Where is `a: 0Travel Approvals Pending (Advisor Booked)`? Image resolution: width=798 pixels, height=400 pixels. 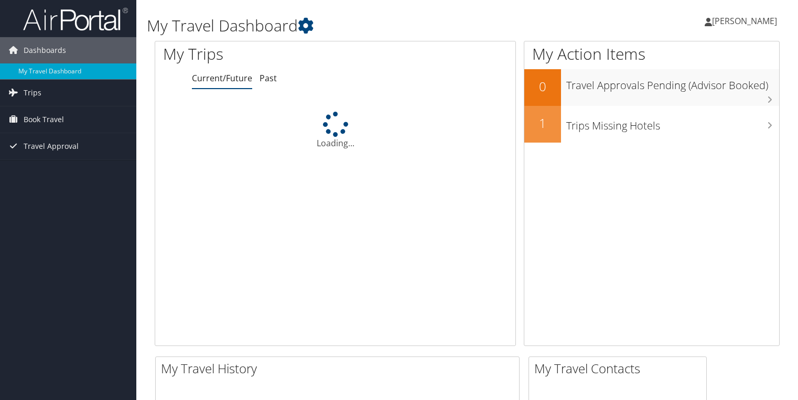 a: 0Travel Approvals Pending (Advisor Booked) is located at coordinates (651, 88).